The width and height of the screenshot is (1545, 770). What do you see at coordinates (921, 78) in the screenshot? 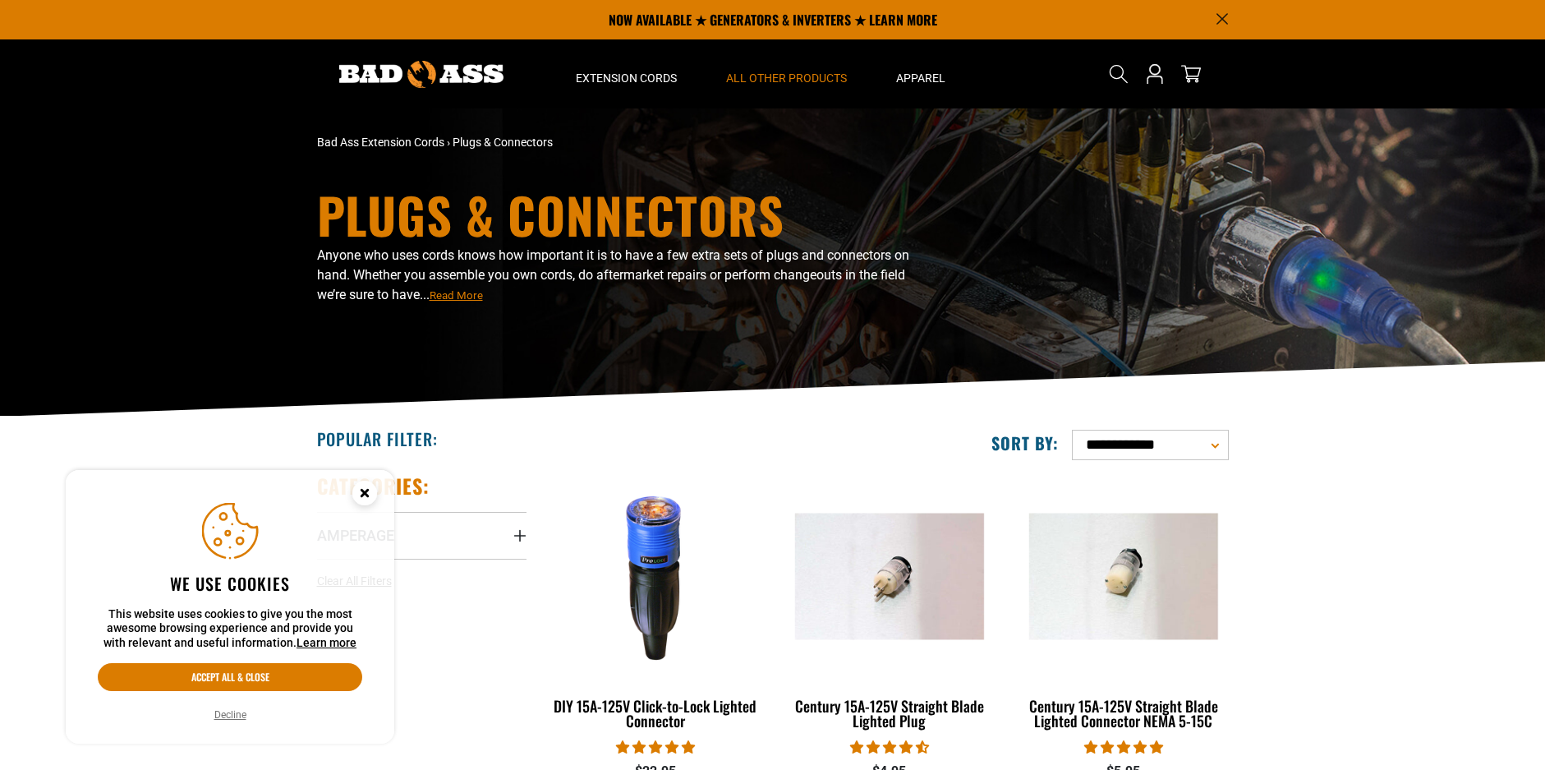
I see `span: Apparel` at bounding box center [921, 78].